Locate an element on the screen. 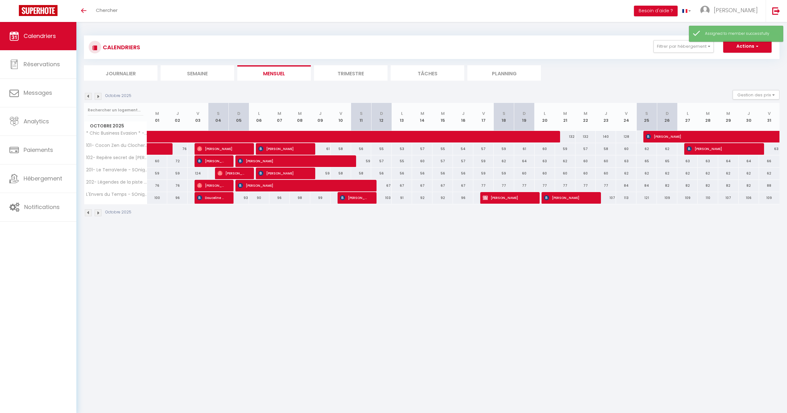  th: 30 is located at coordinates (748, 117).